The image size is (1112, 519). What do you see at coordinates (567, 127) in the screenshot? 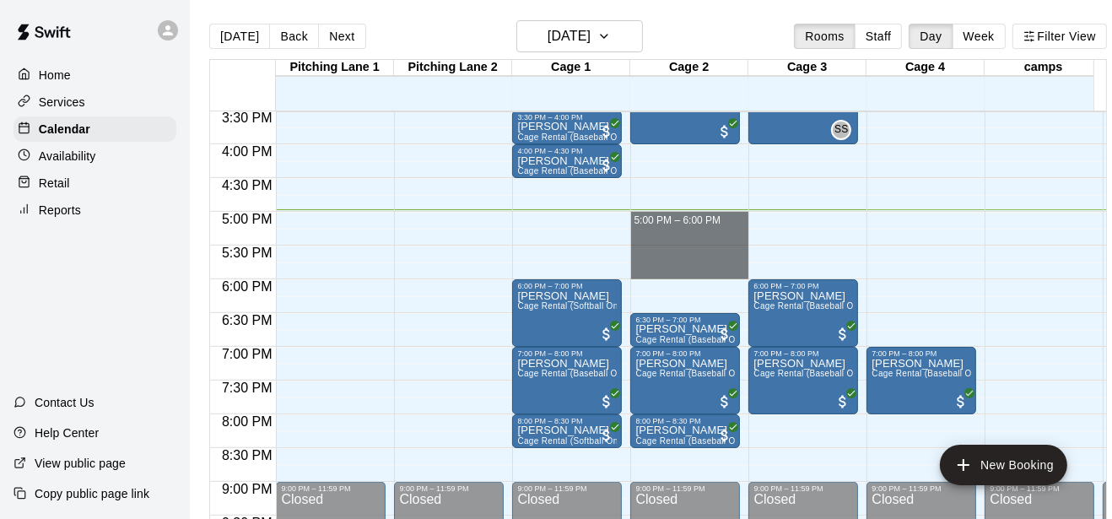
I see `div: 3:30 PM – 4:00 PM: Johannes Fry` at bounding box center [567, 127].